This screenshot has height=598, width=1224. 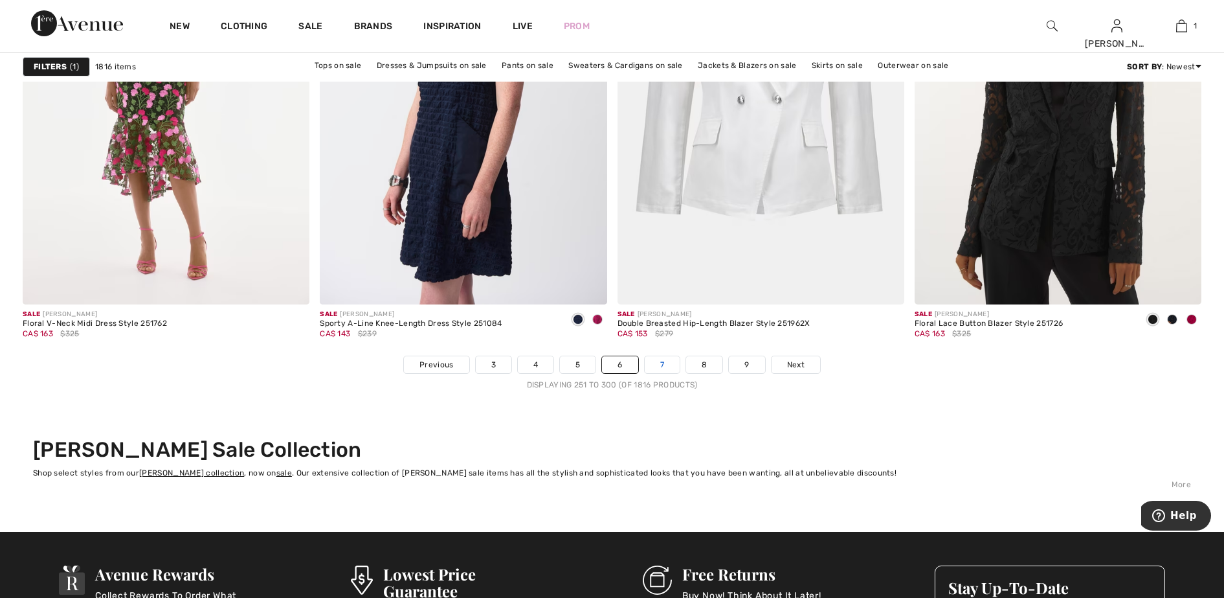 I want to click on a: Outerwear on sale, so click(x=913, y=65).